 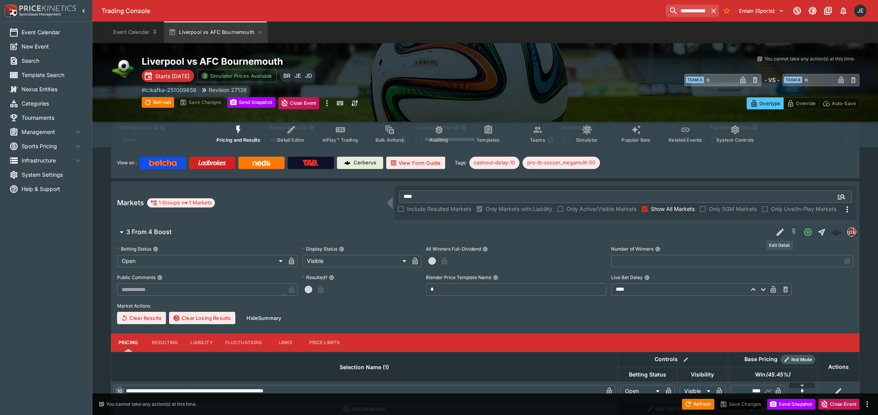 I want to click on span: System Controls, so click(x=736, y=140).